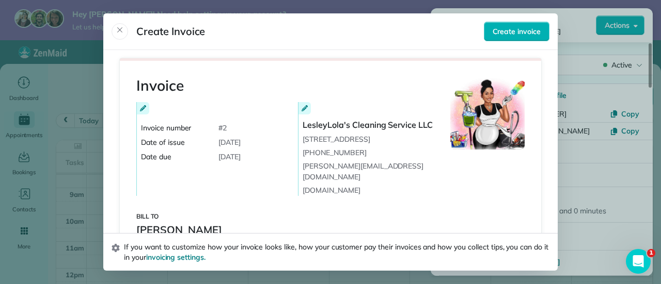 The width and height of the screenshot is (661, 284). What do you see at coordinates (178, 142) in the screenshot?
I see `span: Date of issue` at bounding box center [178, 142].